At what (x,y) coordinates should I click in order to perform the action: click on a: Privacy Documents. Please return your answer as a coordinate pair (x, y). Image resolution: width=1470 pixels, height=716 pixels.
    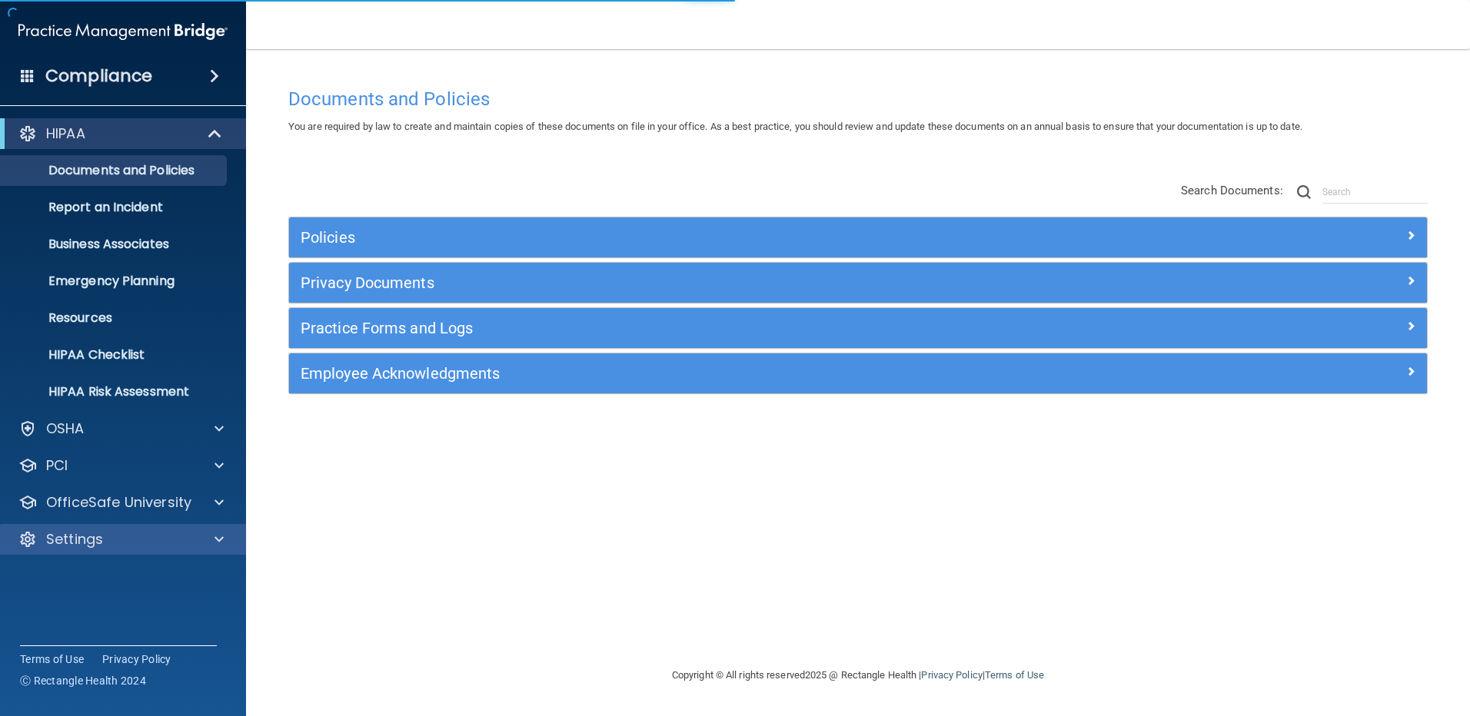
    Looking at the image, I should click on (858, 283).